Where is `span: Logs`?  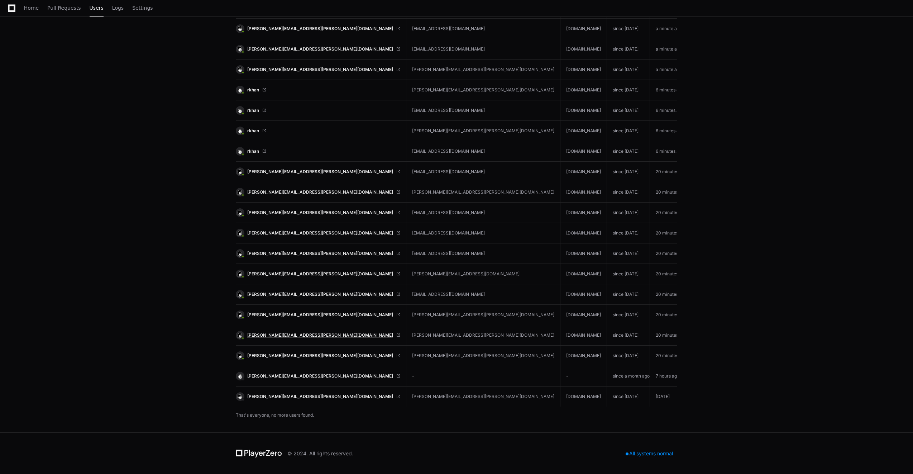
span: Logs is located at coordinates (118, 8).